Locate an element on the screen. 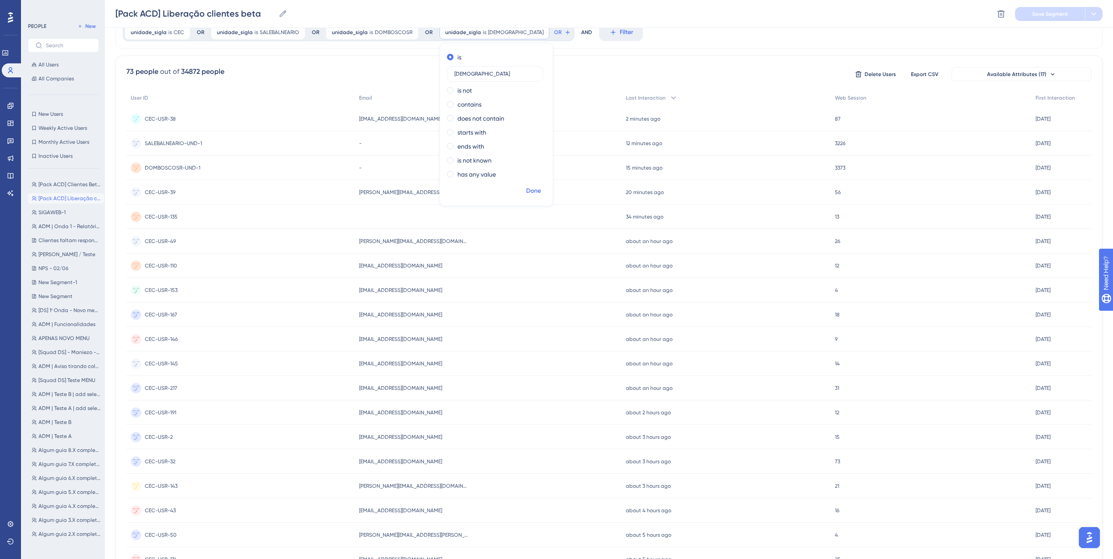 This screenshot has height=559, width=1113. div: PEOPLE is located at coordinates (37, 26).